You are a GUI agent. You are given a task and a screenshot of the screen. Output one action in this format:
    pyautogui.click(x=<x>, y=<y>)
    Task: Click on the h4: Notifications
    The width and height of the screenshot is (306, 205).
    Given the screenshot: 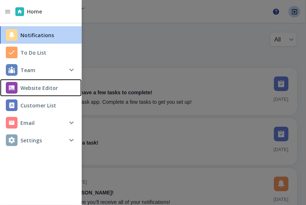 What is the action you would take?
    pyautogui.click(x=37, y=35)
    